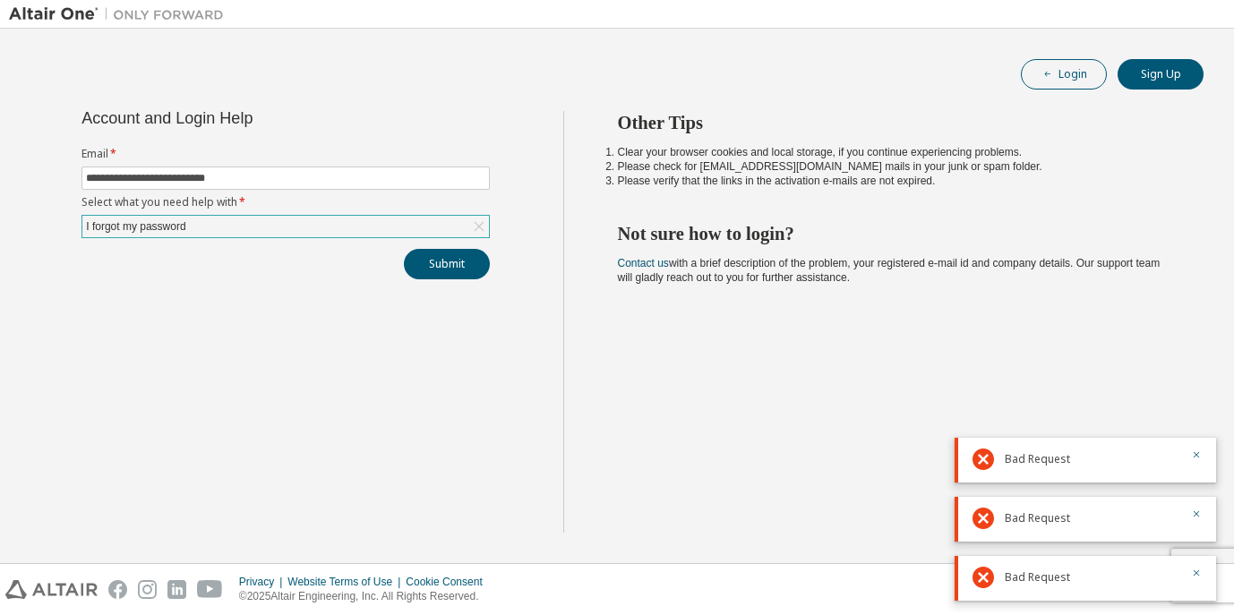 This screenshot has width=1234, height=615. I want to click on li: Please verify that the links in the activation e-mails are not expired., so click(895, 181).